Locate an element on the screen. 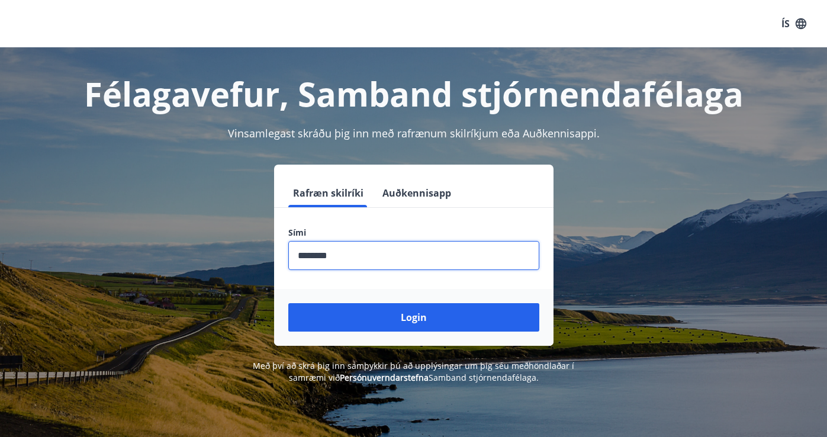  button: Auðkennisapp is located at coordinates (417, 193).